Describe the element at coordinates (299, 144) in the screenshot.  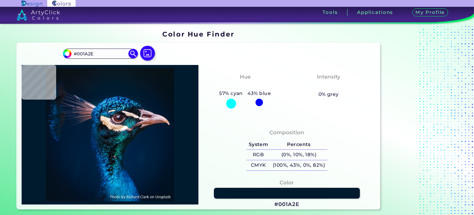
I see `h5: Percents` at that location.